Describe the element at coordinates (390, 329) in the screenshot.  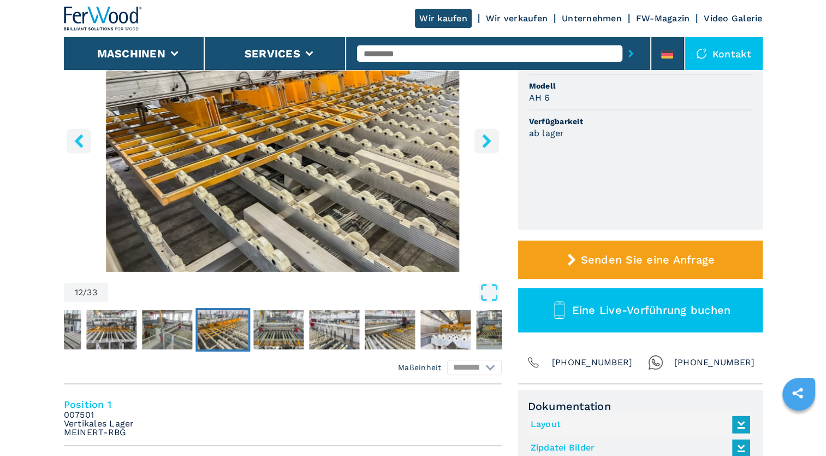
I see `img: a57e677a9e72a6aab8611d0d2b9b251c` at that location.